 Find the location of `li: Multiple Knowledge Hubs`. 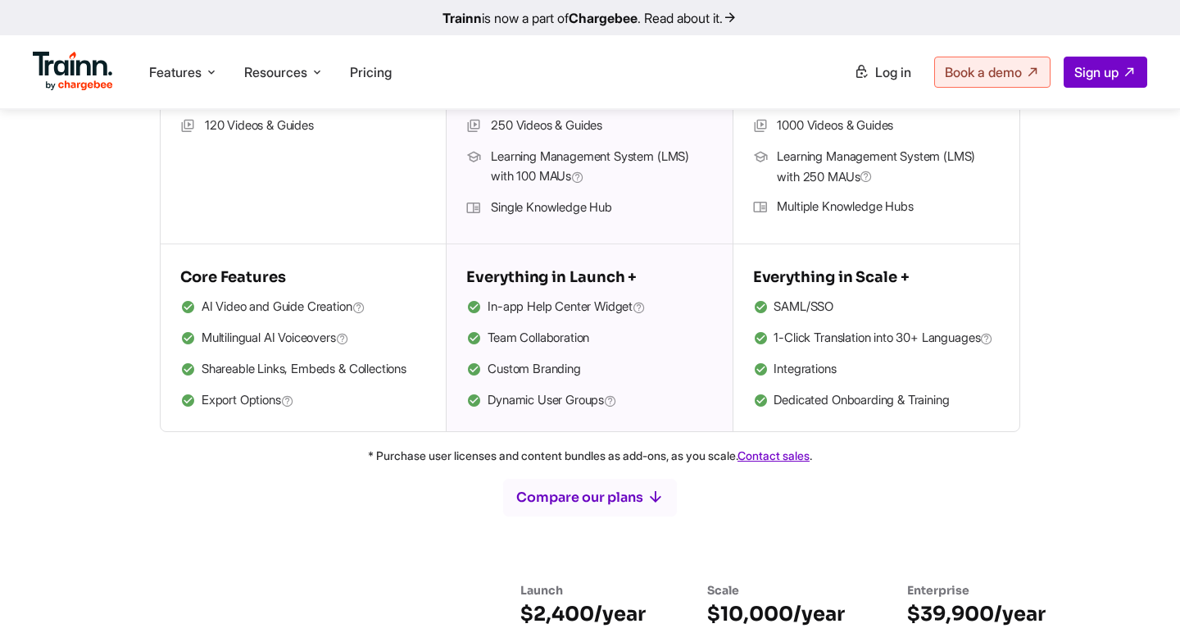

li: Multiple Knowledge Hubs is located at coordinates (876, 207).